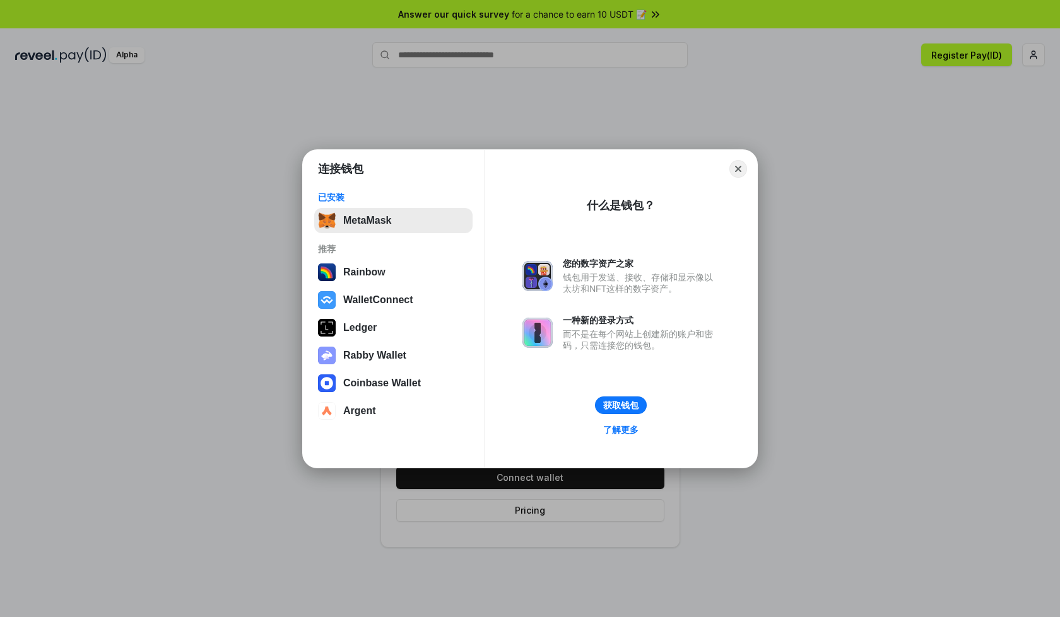  Describe the element at coordinates (375, 356) in the screenshot. I see `div: Rabby Wallet` at that location.